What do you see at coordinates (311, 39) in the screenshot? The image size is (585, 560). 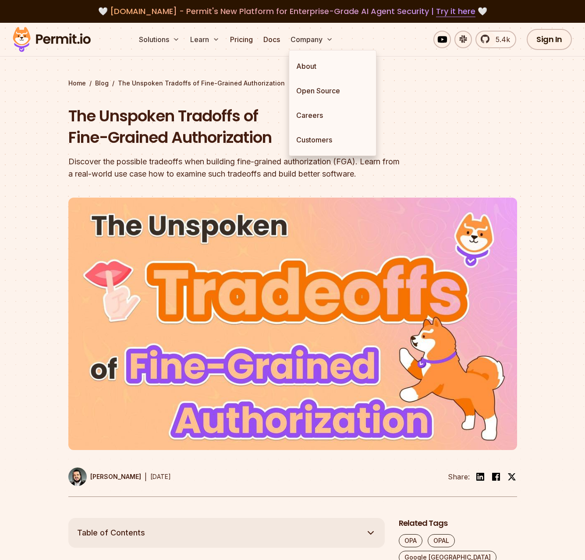 I see `button: Company` at bounding box center [311, 39].